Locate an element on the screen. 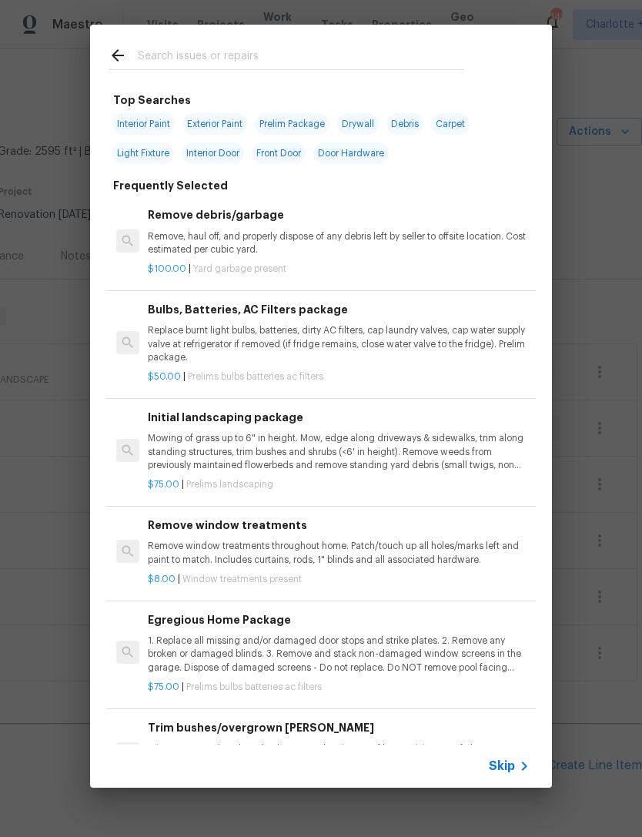 This screenshot has height=837, width=642. h6: Egregious Home Package is located at coordinates (339, 620).